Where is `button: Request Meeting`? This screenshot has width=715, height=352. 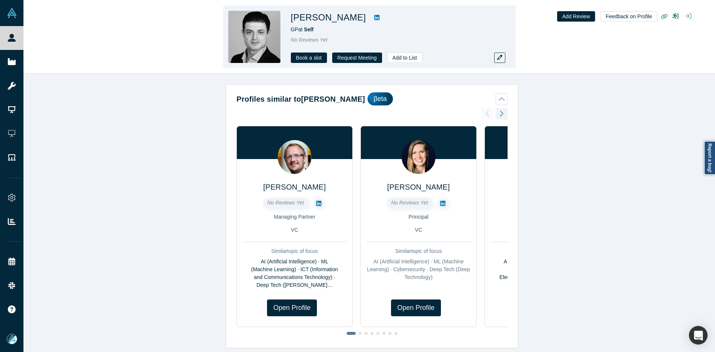
button: Request Meeting is located at coordinates (357, 58).